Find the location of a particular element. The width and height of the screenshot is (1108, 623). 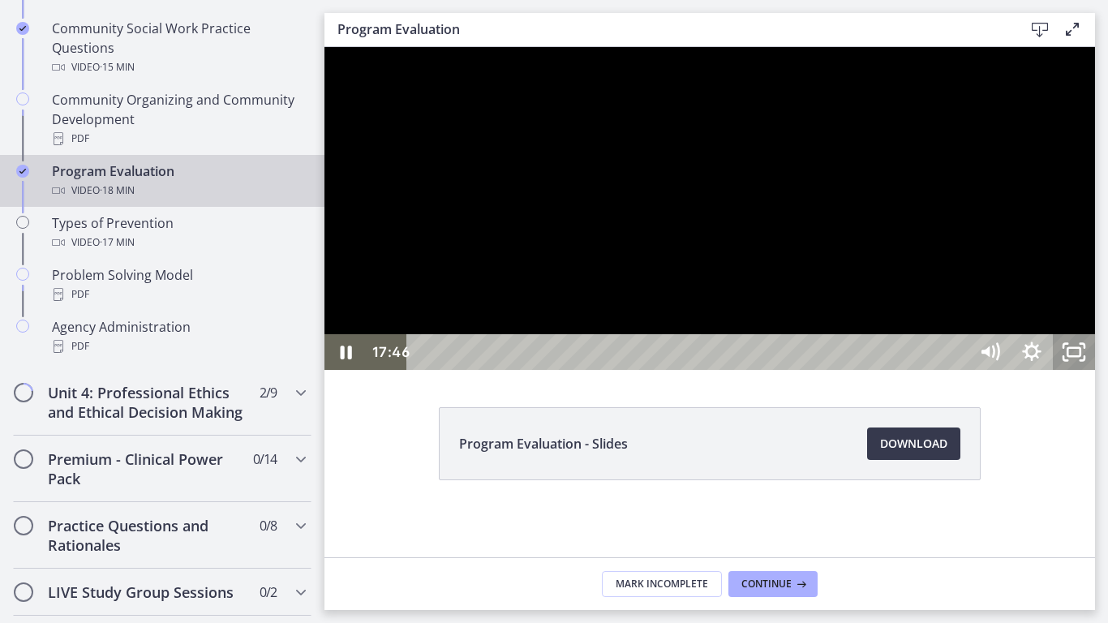

button: Mark Incomplete is located at coordinates (662, 584).